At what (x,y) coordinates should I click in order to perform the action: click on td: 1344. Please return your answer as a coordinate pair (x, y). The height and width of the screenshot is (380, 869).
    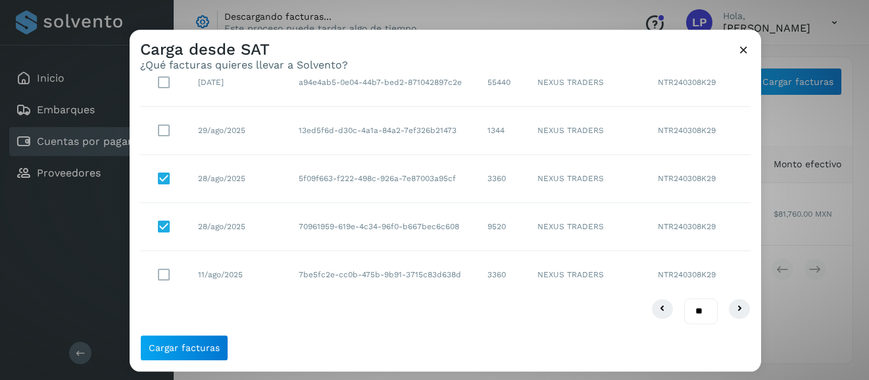
    Looking at the image, I should click on (501, 131).